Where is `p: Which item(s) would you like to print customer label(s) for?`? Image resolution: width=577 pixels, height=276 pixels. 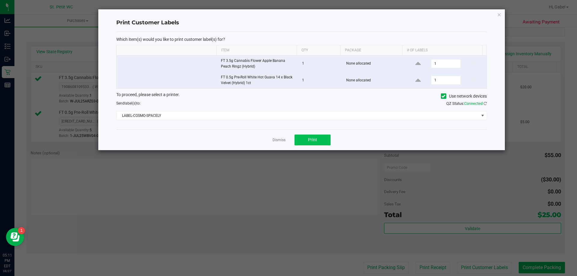
p: Which item(s) would you like to print customer label(s) for? is located at coordinates (301, 39).